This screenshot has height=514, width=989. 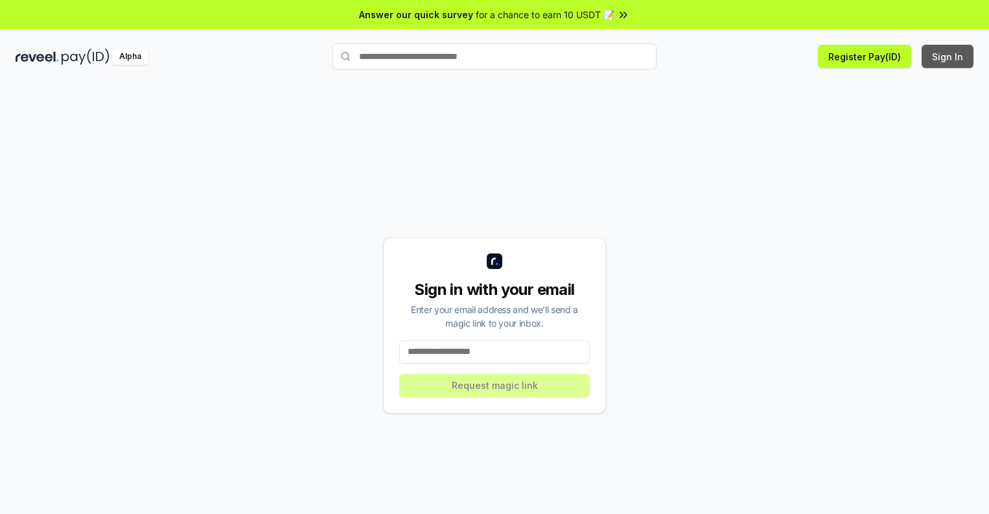 I want to click on span: Answer our quick survey, so click(x=416, y=14).